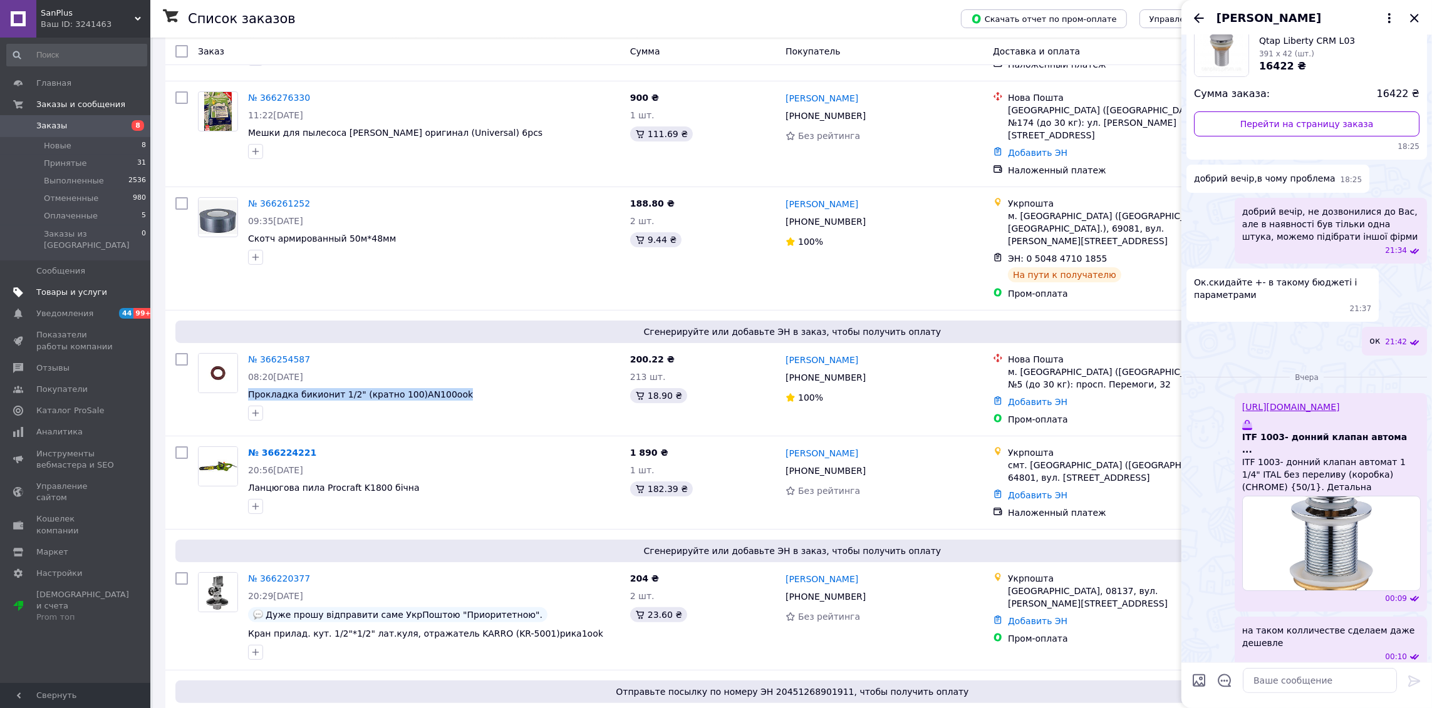 This screenshot has width=1432, height=708. What do you see at coordinates (143, 216) in the screenshot?
I see `span: 5` at bounding box center [143, 216].